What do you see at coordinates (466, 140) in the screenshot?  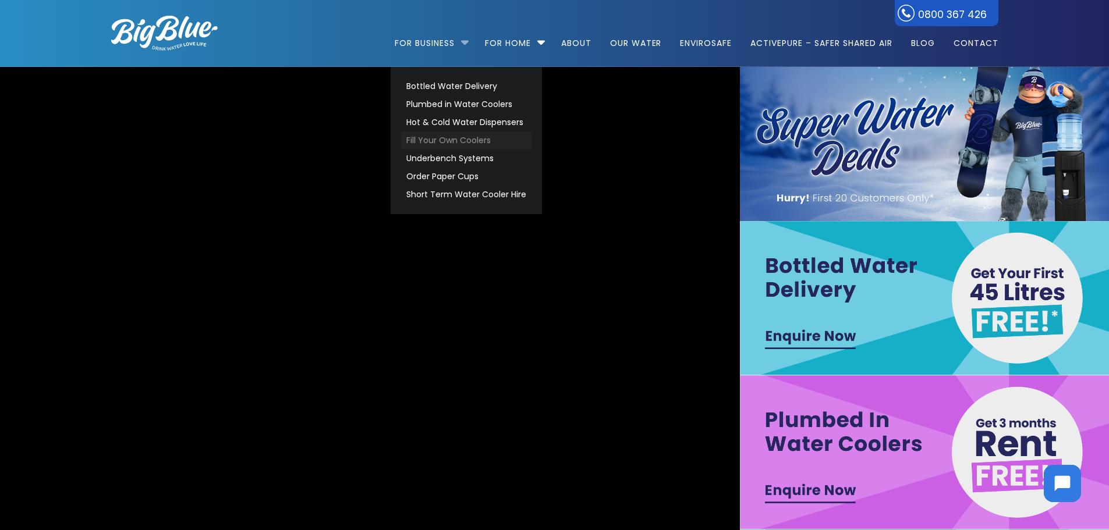 I see `a: Fill Your Own Coolers` at bounding box center [466, 140].